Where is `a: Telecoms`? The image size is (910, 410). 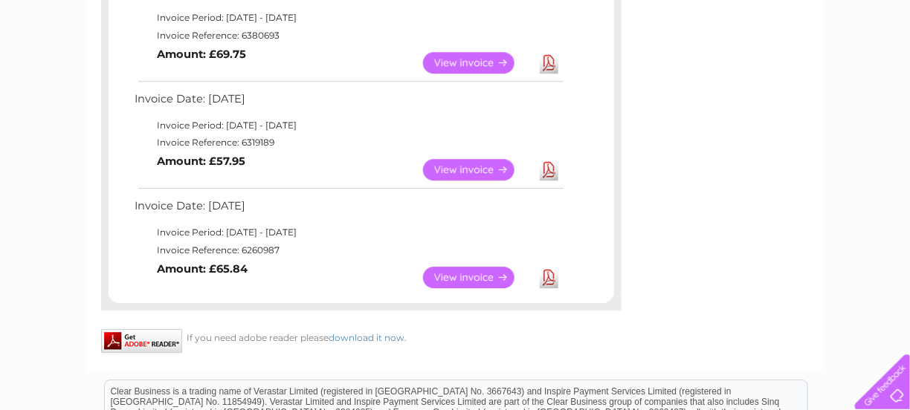
a: Telecoms is located at coordinates (749, 68).